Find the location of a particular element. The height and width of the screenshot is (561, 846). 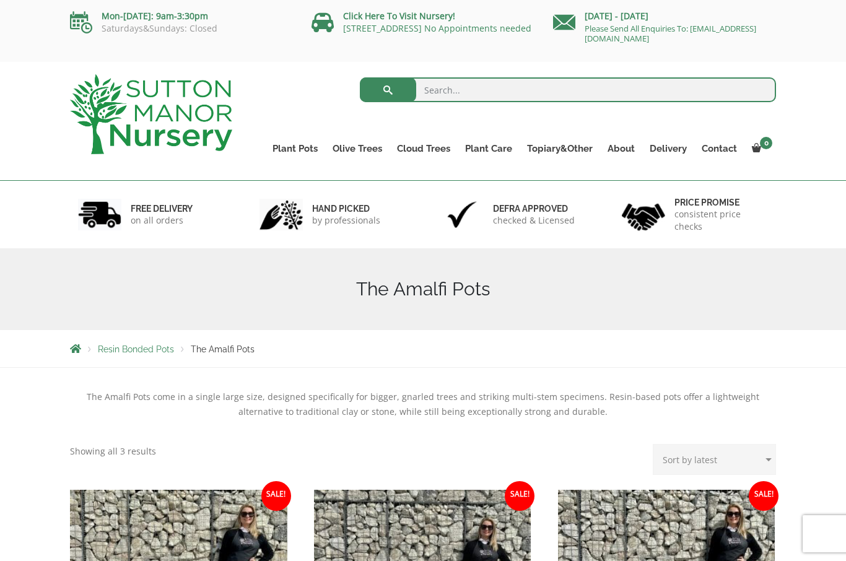

a: Topiary&Other is located at coordinates (560, 149).